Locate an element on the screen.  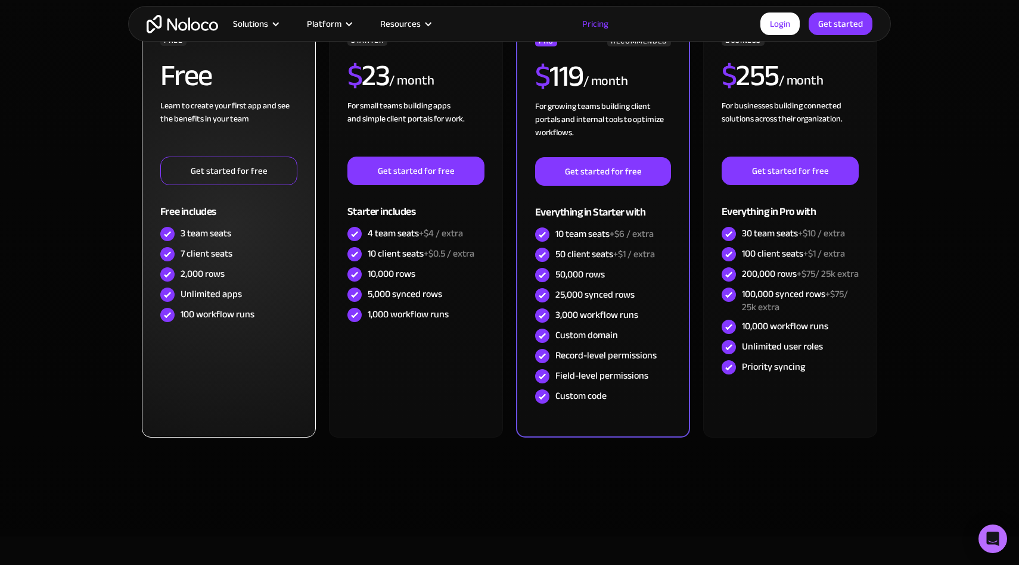
div: 100 workflow runs is located at coordinates (217, 315).